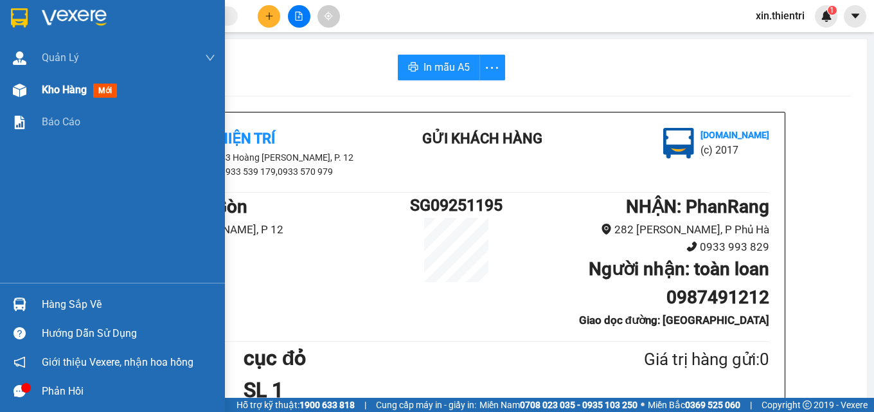 The image size is (874, 412). I want to click on li: 0933910383, so click(274, 247).